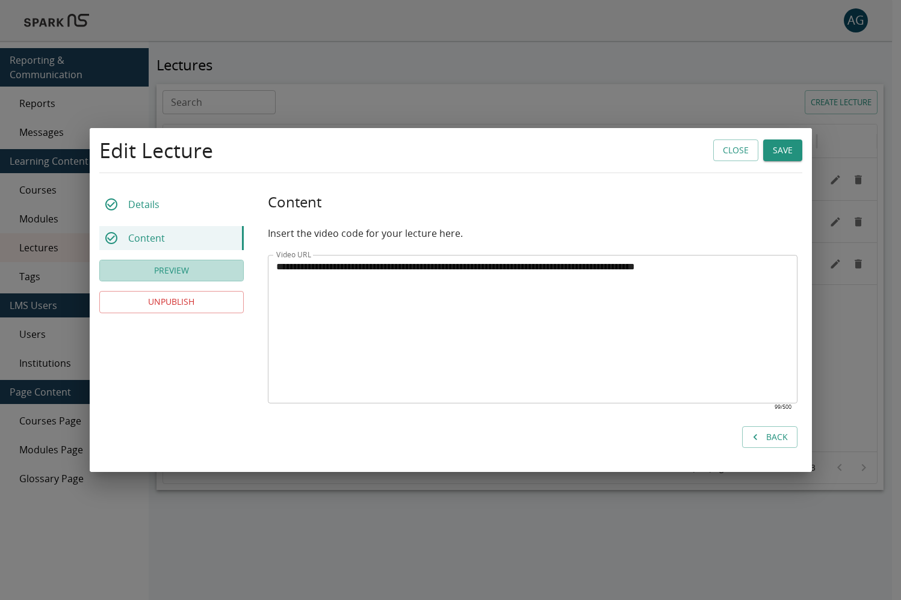 This screenshot has height=600, width=901. I want to click on p: Insert the video code for your lecture here., so click(532, 233).